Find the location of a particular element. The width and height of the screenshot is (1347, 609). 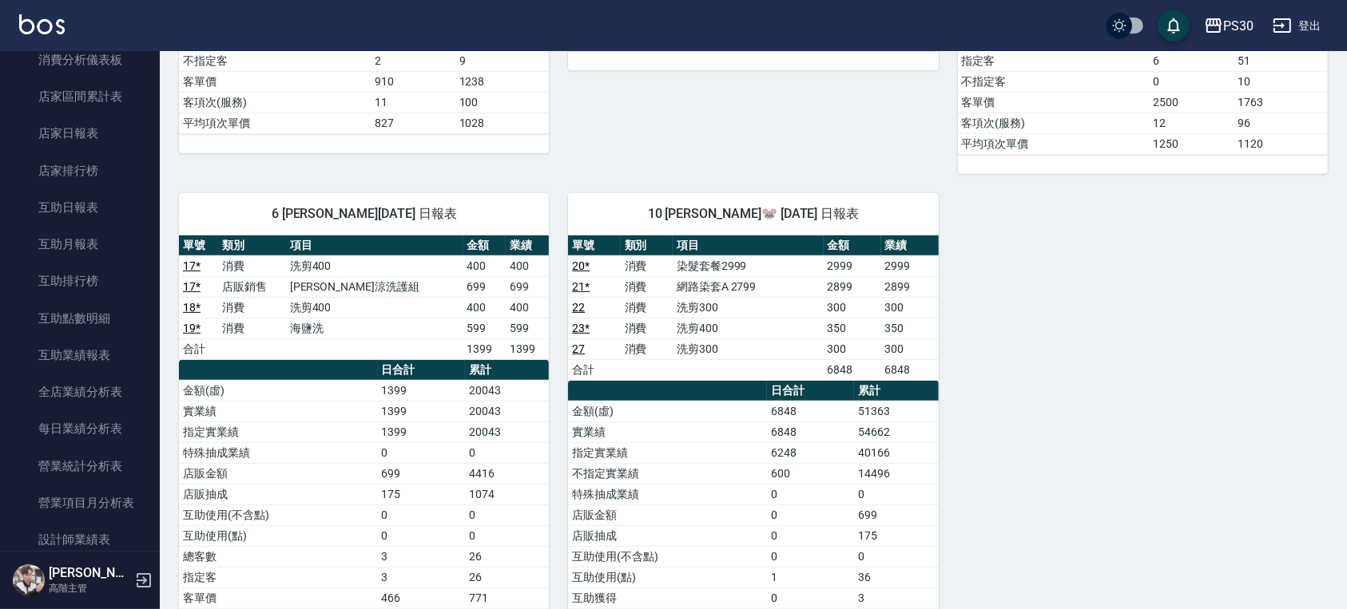

td: 網路染套A 2799 is located at coordinates (748, 287).